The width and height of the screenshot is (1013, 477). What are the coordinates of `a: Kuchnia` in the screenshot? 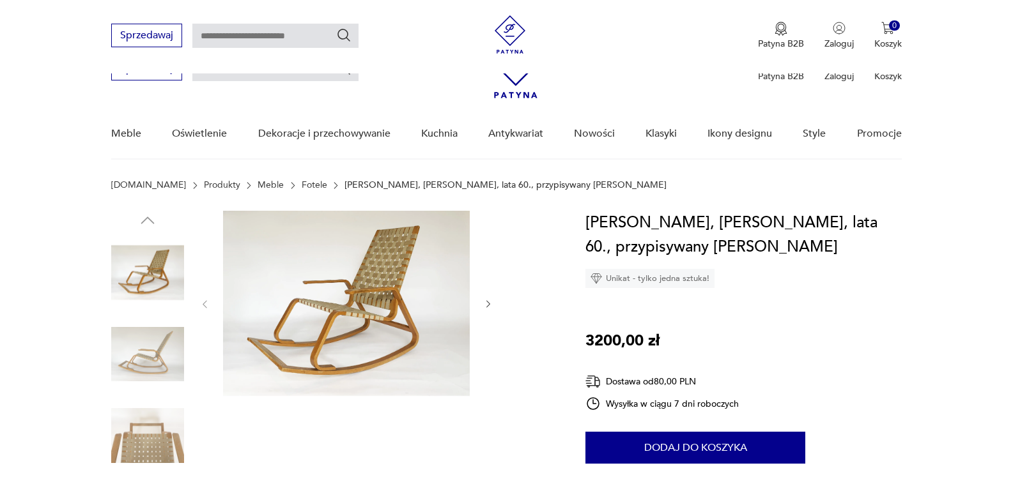 It's located at (439, 134).